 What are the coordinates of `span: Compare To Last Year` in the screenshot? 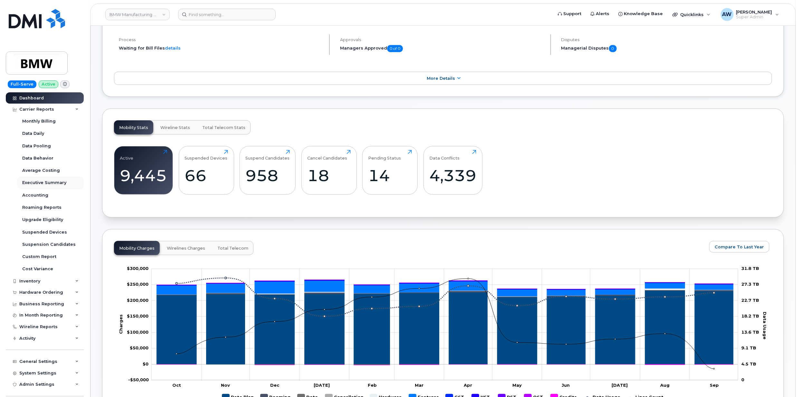 It's located at (739, 247).